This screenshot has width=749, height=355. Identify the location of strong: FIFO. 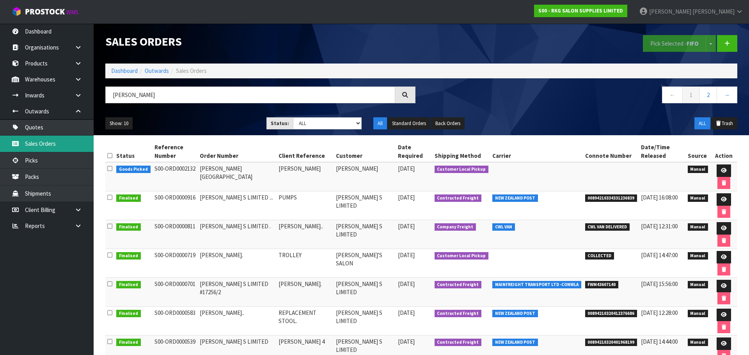
(692, 43).